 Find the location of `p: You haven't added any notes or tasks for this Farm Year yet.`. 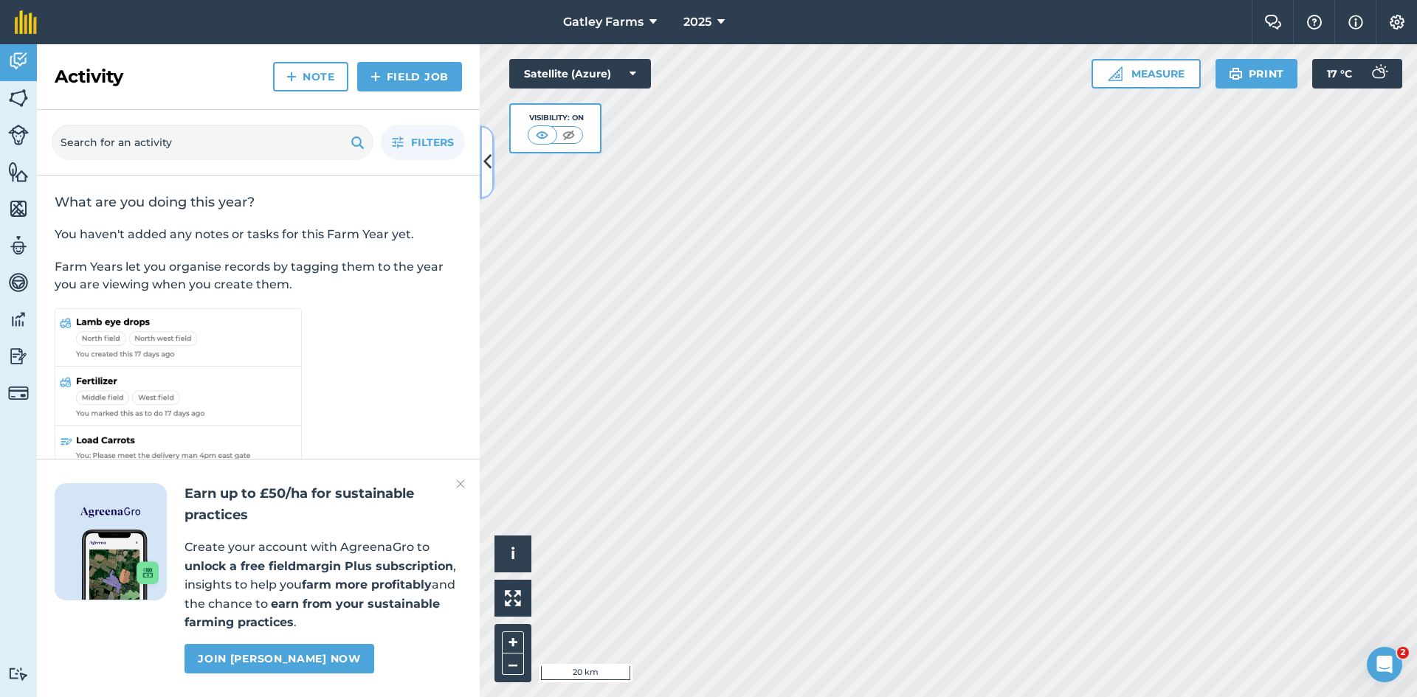

p: You haven't added any notes or tasks for this Farm Year yet. is located at coordinates (258, 235).